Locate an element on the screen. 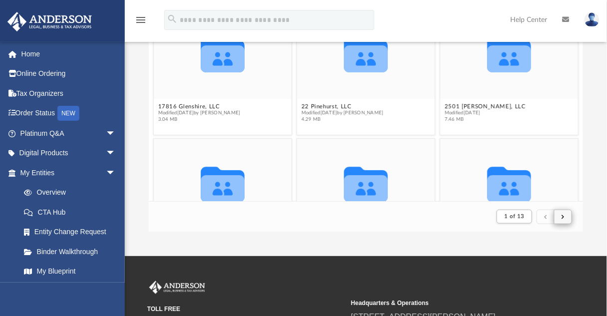  div: grid is located at coordinates (366, 103).